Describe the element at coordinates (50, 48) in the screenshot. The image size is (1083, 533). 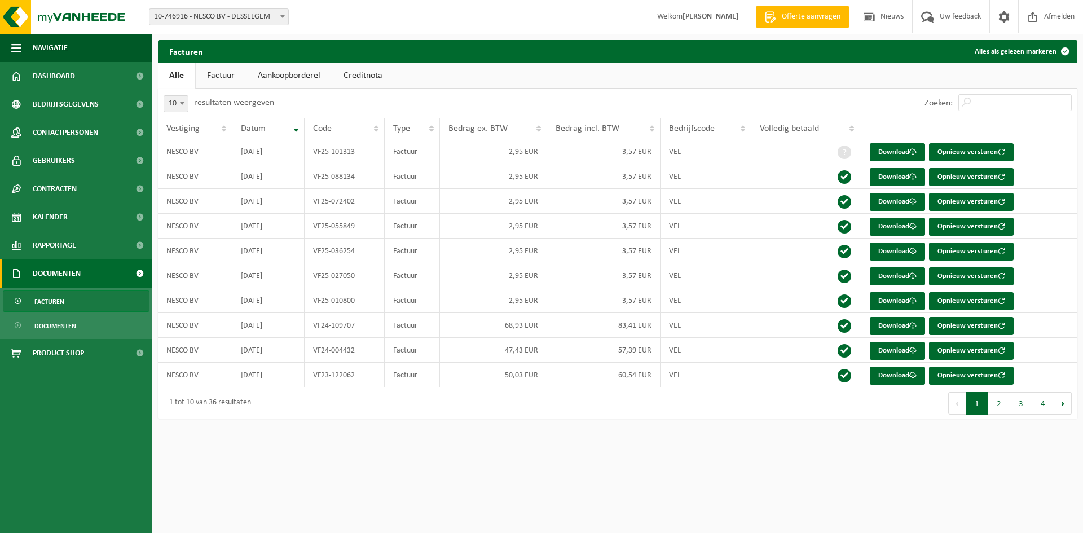
I see `span: Navigatie` at that location.